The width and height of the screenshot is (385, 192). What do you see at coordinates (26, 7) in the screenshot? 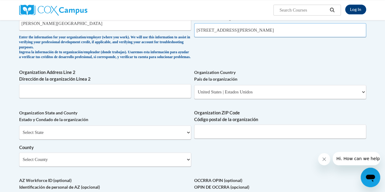
I see `span: Hi. How can we help?` at bounding box center [26, 7].